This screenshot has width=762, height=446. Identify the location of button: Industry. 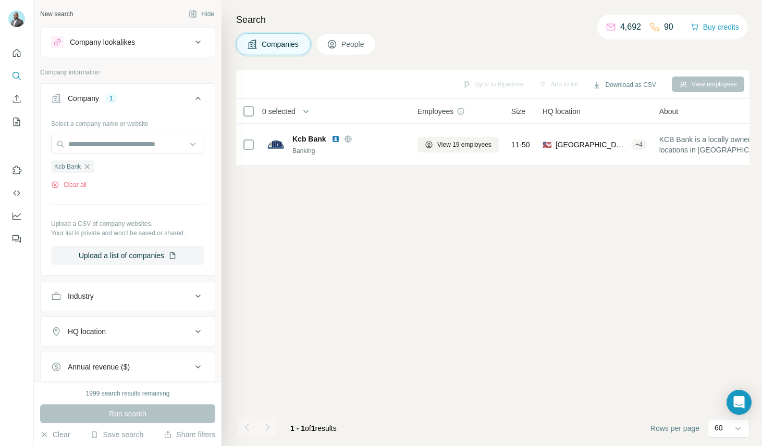
(128, 296).